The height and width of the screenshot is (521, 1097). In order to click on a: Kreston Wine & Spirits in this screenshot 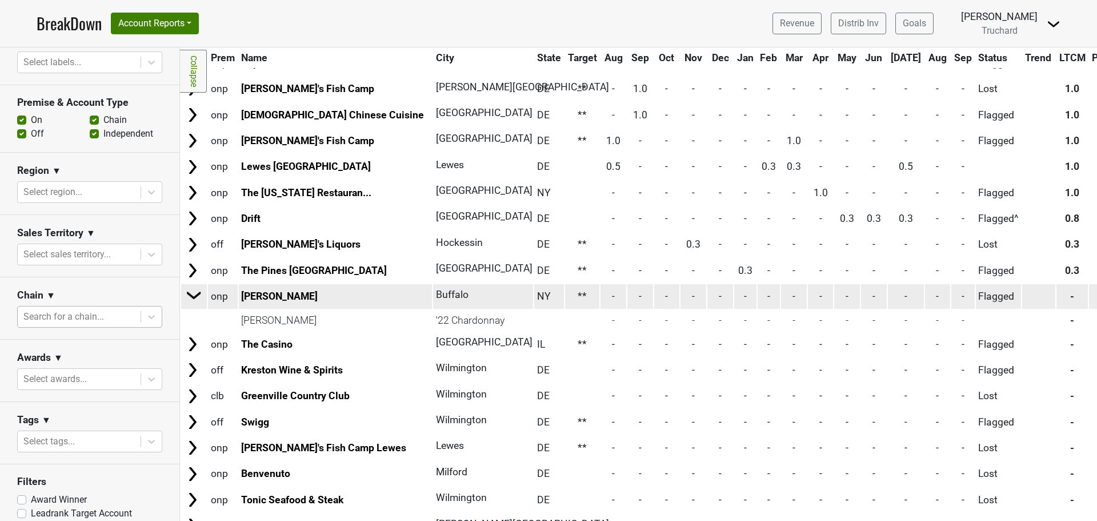, I will do `click(292, 370)`.